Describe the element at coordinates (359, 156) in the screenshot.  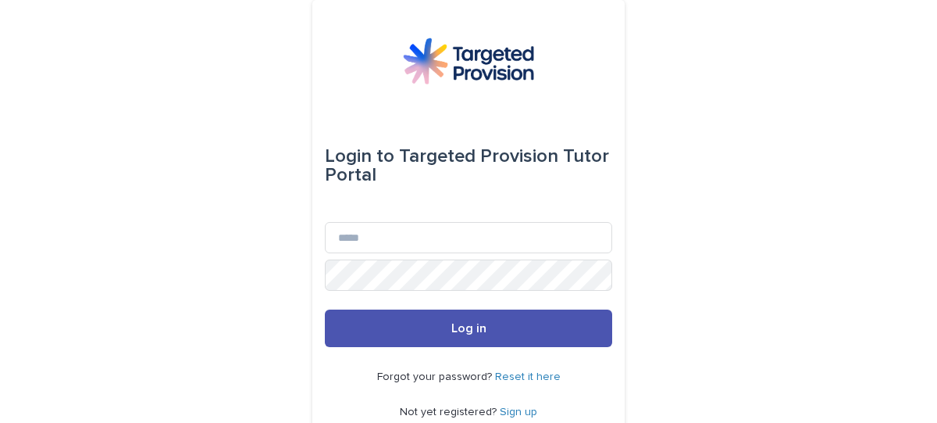
I see `span: Login to` at that location.